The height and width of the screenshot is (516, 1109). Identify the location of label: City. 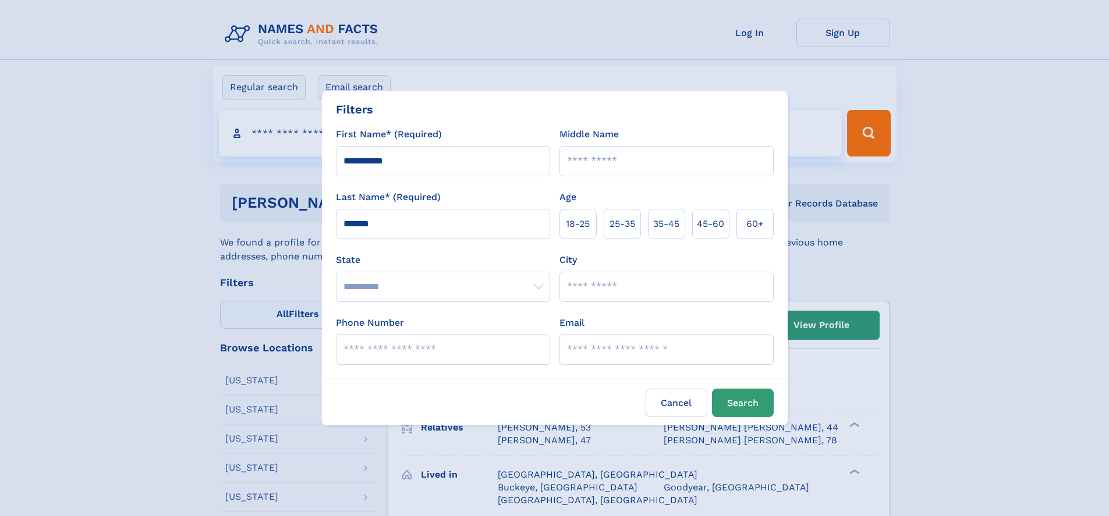
(568, 260).